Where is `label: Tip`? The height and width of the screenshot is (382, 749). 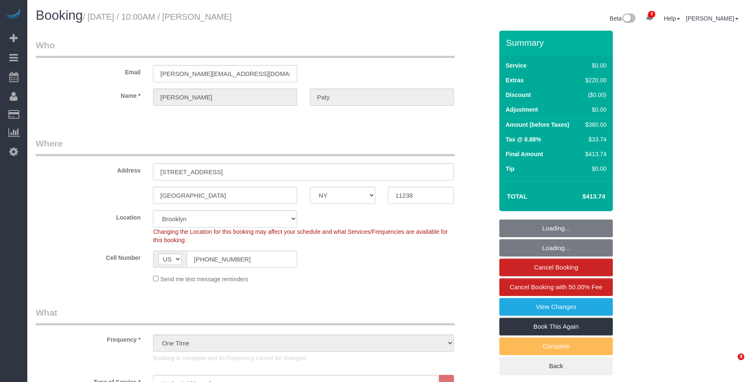
label: Tip is located at coordinates (510, 169).